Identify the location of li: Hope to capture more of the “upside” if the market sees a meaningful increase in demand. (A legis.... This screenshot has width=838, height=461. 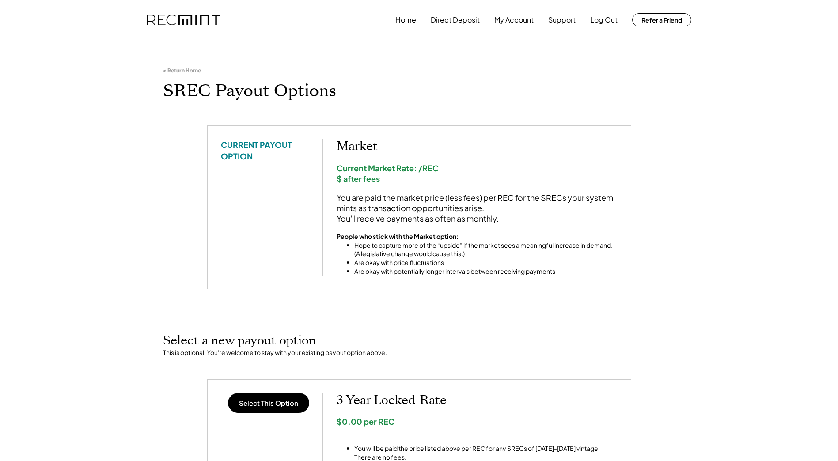
(486, 250).